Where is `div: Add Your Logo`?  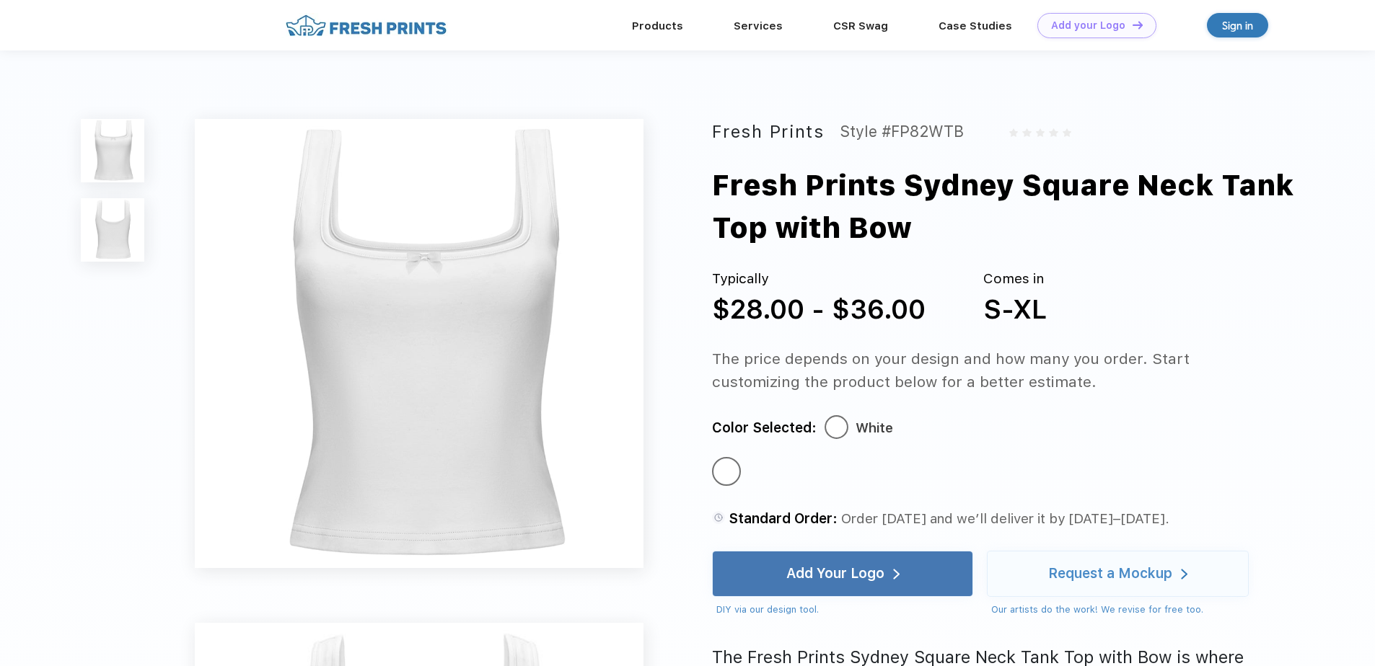 div: Add Your Logo is located at coordinates (835, 574).